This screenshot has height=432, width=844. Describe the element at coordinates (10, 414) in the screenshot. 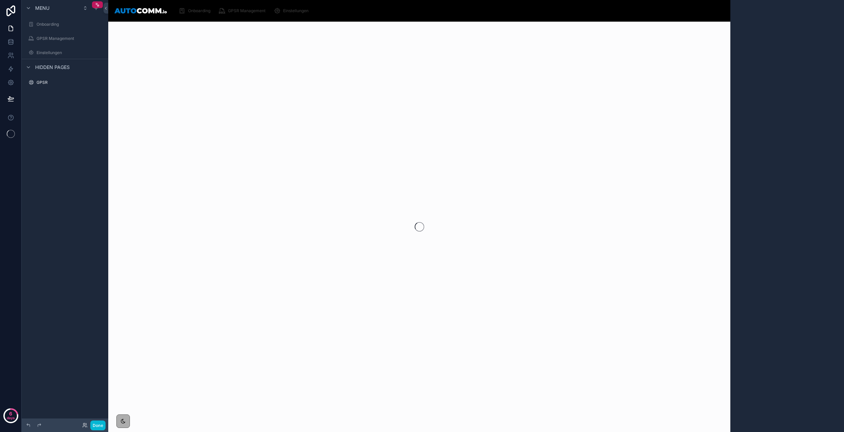

I see `p: 6` at that location.